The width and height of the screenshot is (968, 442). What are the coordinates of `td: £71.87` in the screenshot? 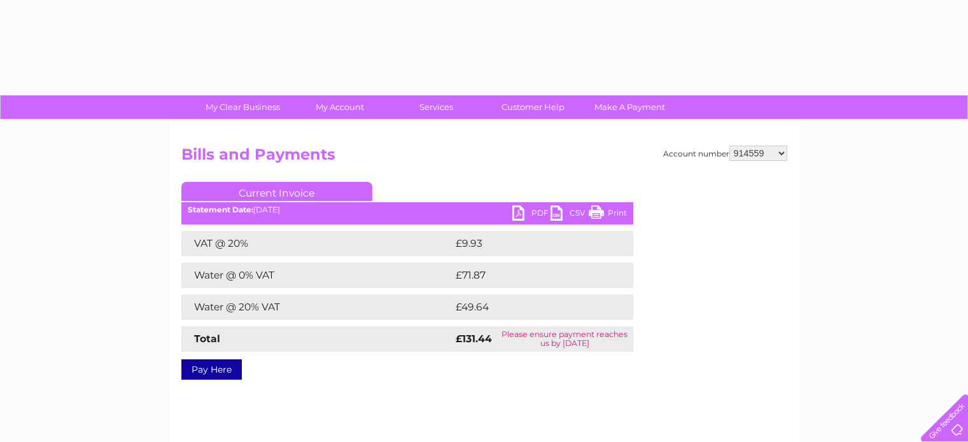 It's located at (530, 276).